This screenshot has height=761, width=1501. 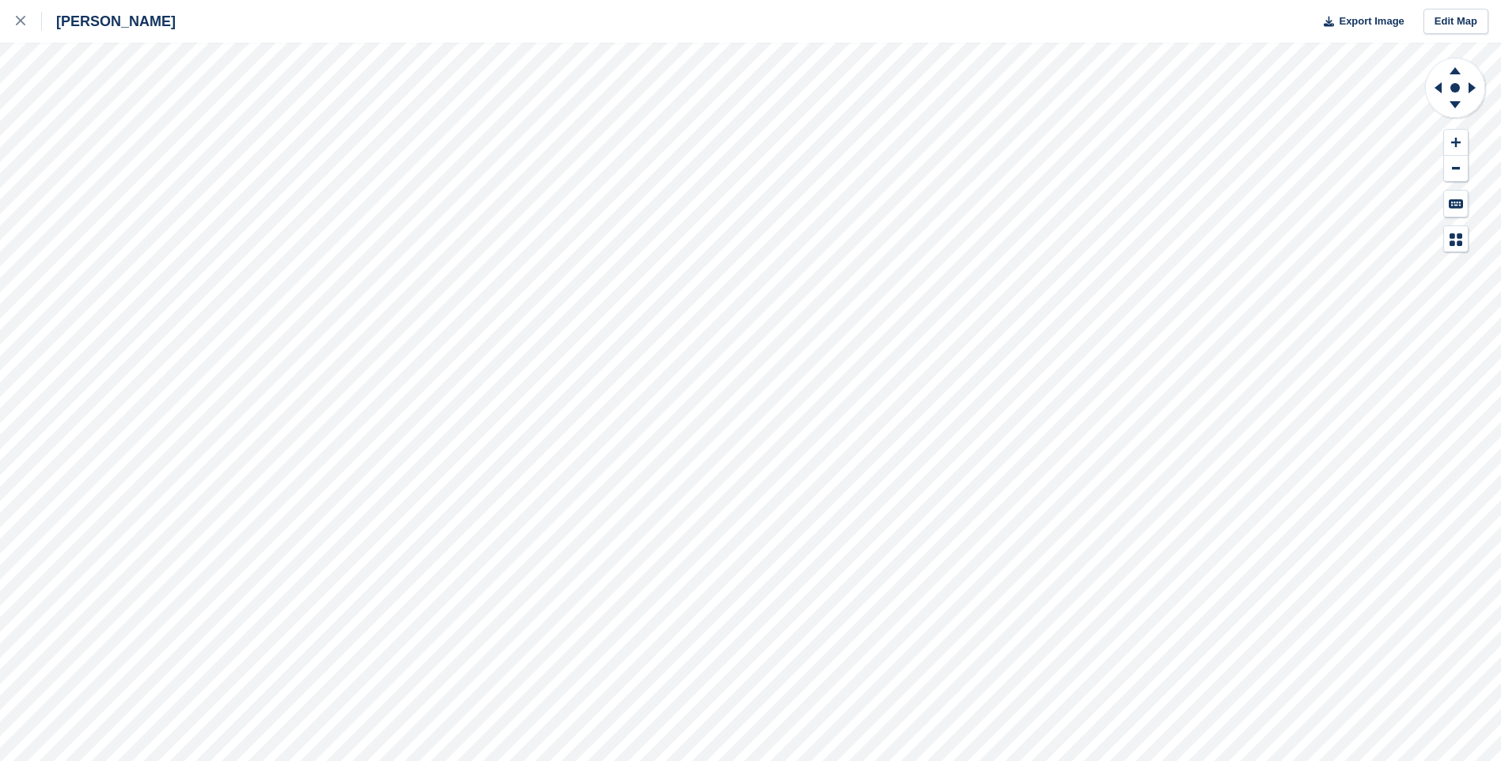 What do you see at coordinates (1360, 21) in the screenshot?
I see `button: Export Image` at bounding box center [1360, 21].